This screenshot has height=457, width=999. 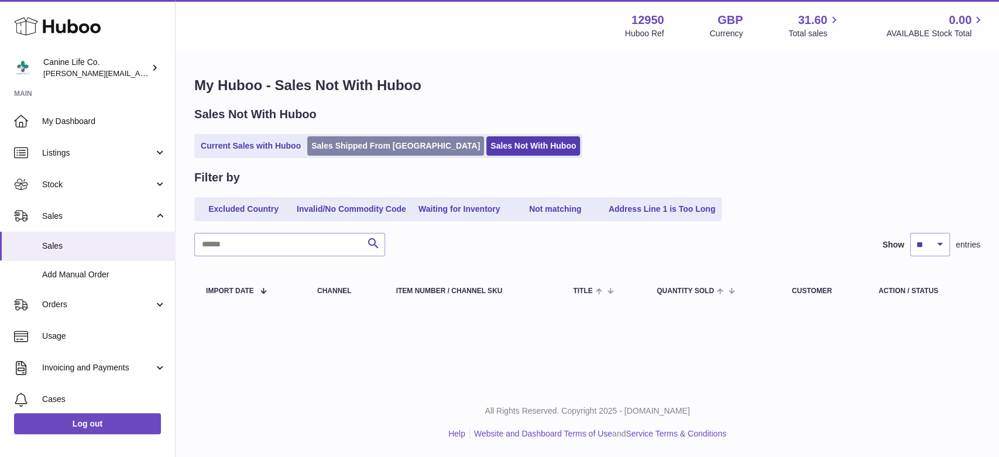 I want to click on a: Website and Dashboard Terms of Use, so click(x=543, y=433).